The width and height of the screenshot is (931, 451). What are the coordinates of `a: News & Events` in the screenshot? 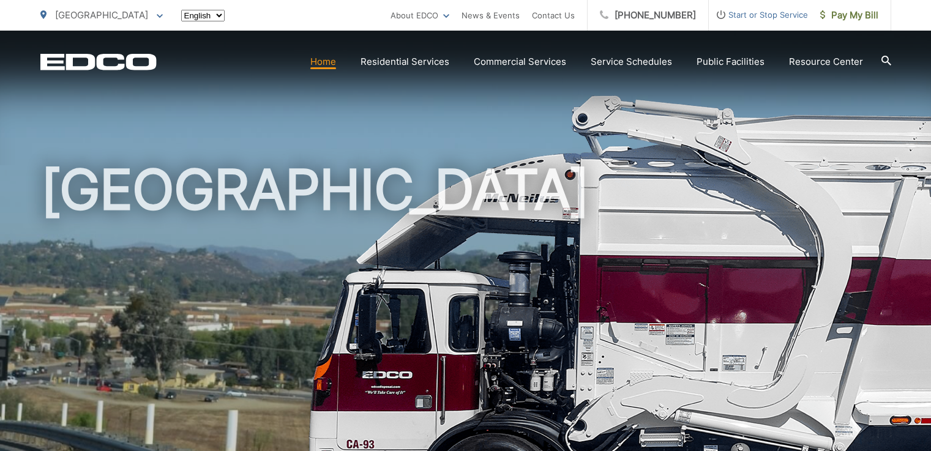 It's located at (490, 15).